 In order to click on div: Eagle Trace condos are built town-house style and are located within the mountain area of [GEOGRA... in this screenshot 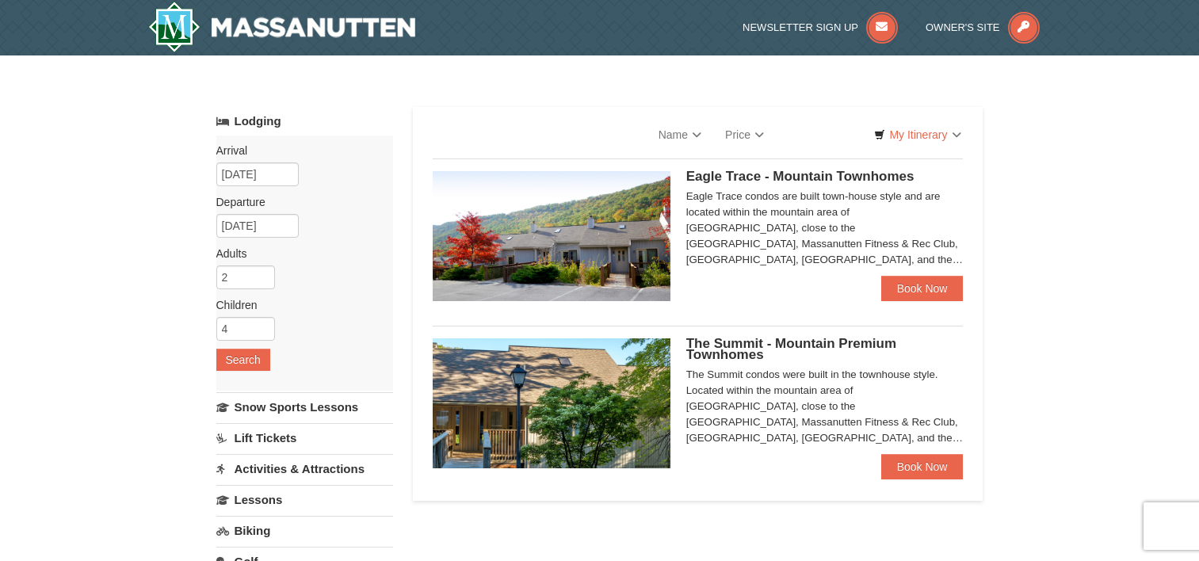, I will do `click(825, 228)`.